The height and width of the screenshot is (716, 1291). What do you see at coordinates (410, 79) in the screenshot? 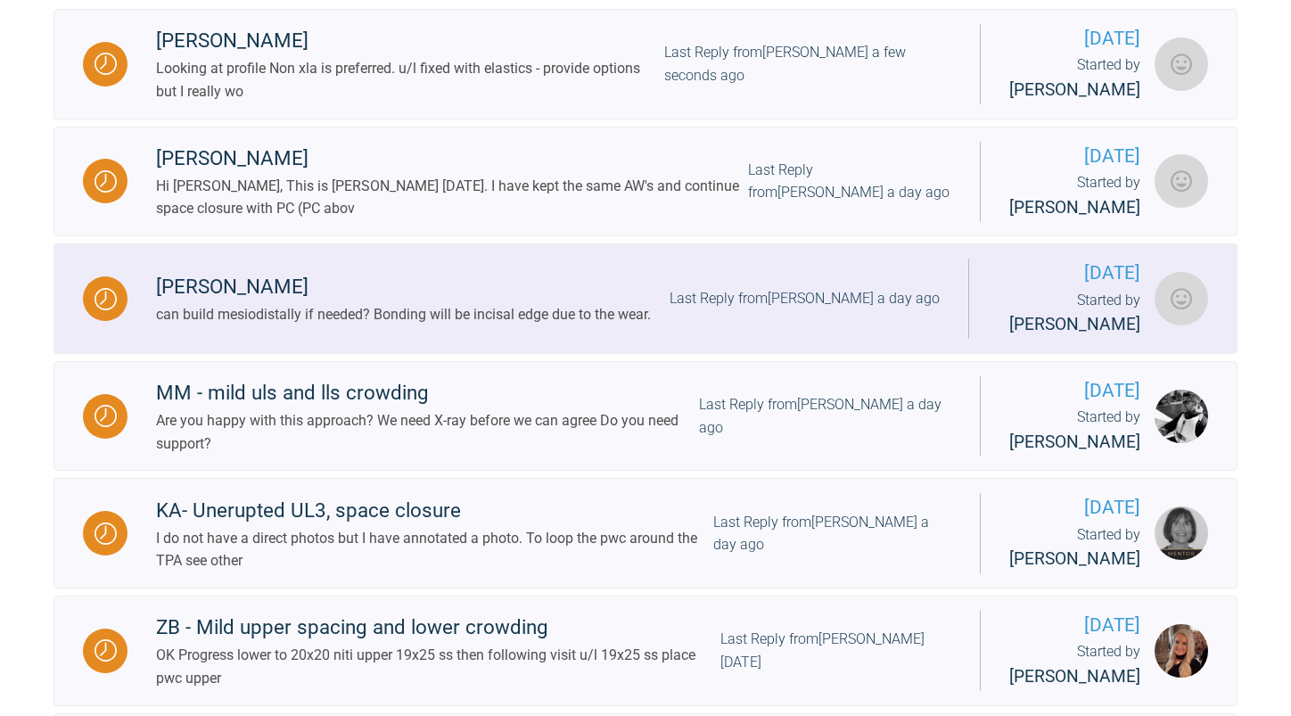
I see `div: Looking at profile Non xla is preferred. u/l fixed with elastics - provide options but I really wo` at bounding box center [410, 79].